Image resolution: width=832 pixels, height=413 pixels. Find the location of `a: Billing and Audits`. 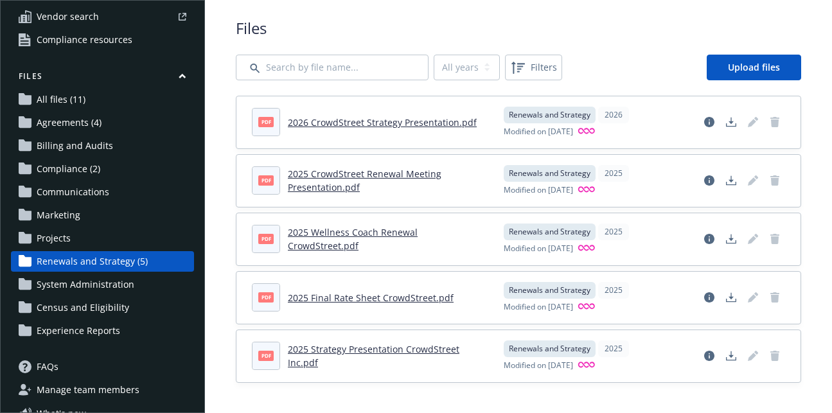

a: Billing and Audits is located at coordinates (102, 146).